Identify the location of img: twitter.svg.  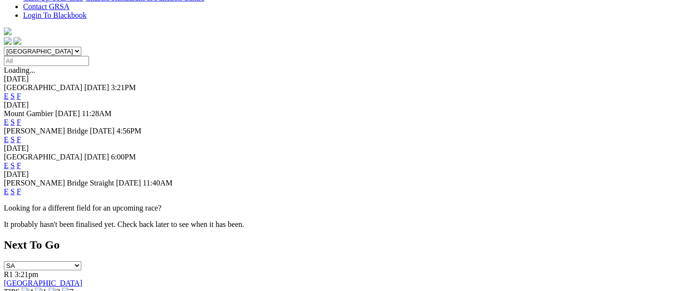
(17, 41).